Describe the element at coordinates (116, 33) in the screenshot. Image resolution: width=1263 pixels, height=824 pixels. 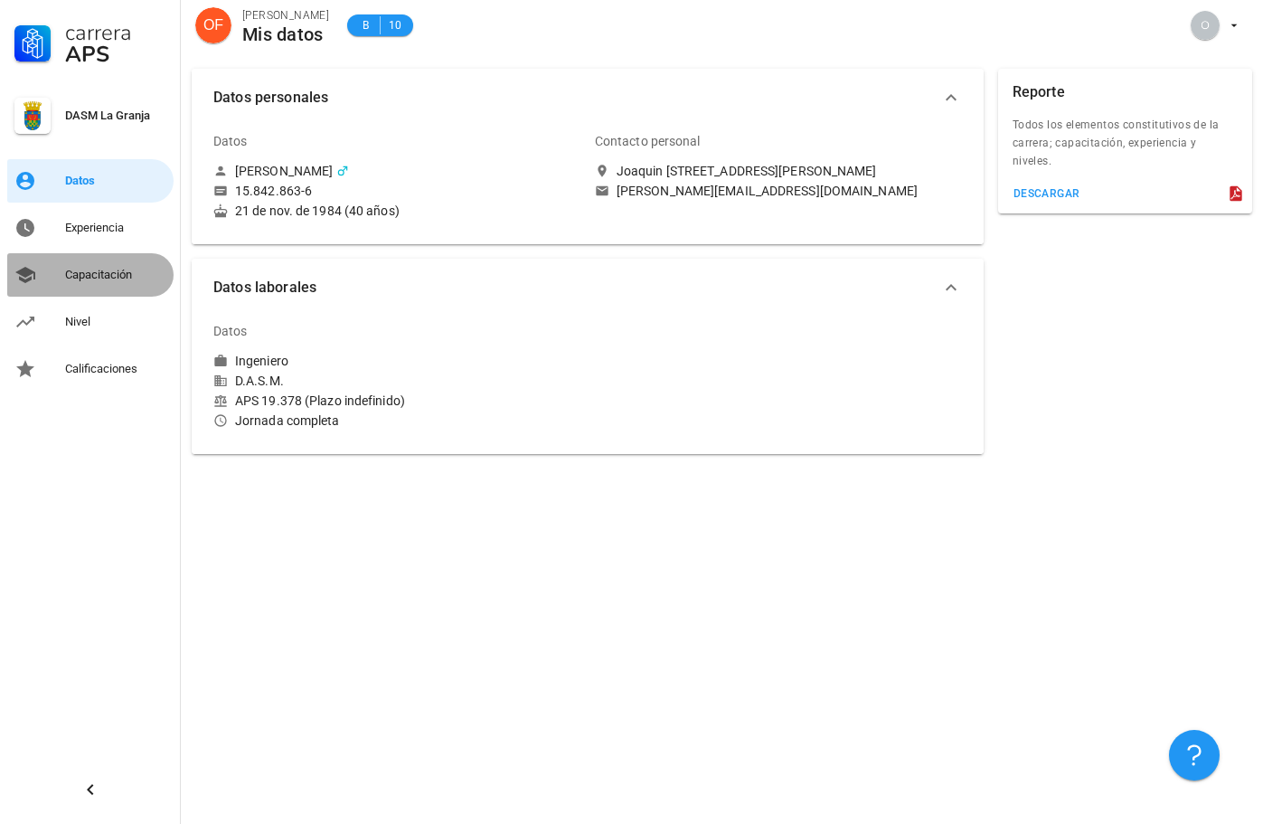
I see `div: Carrera` at that location.